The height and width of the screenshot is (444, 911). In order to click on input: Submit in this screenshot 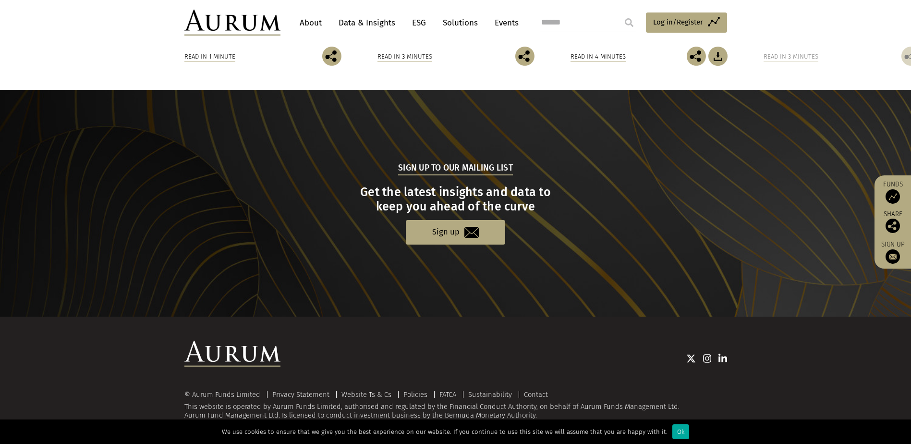, I will do `click(629, 23)`.